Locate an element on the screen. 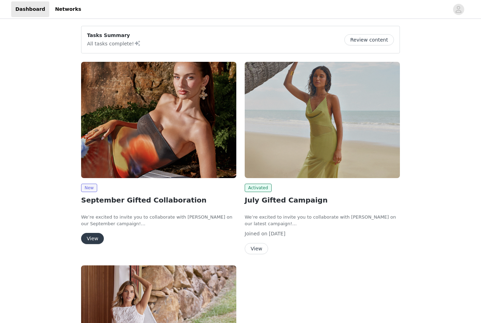  span: New is located at coordinates (89, 188).